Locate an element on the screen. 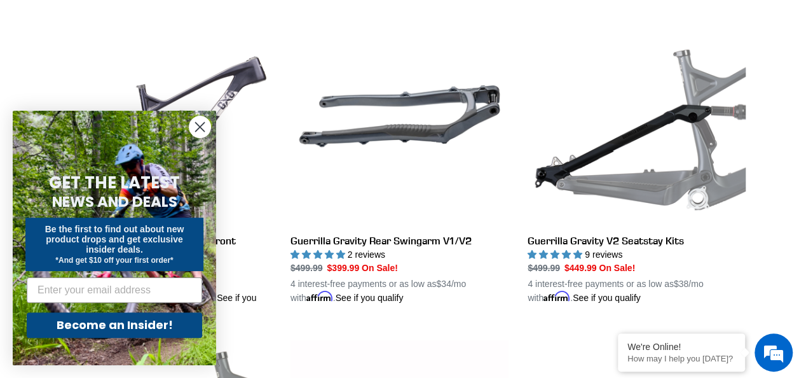  span: NEWS AND DEALS is located at coordinates (114, 202).